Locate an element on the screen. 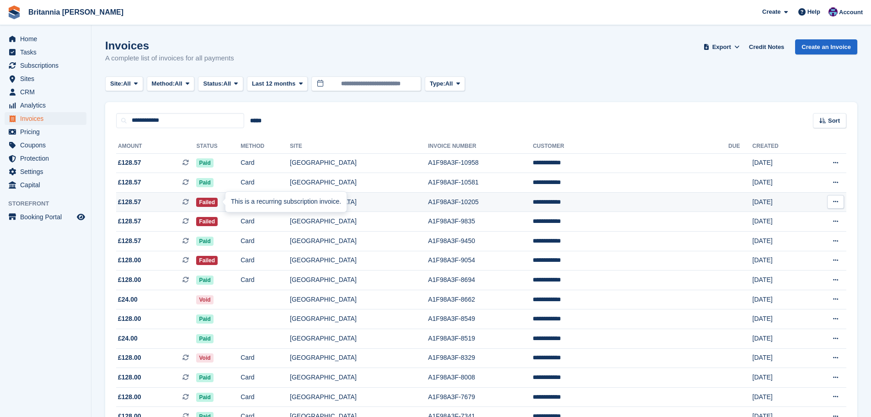 The width and height of the screenshot is (871, 417). button: Method: All is located at coordinates (171, 84).